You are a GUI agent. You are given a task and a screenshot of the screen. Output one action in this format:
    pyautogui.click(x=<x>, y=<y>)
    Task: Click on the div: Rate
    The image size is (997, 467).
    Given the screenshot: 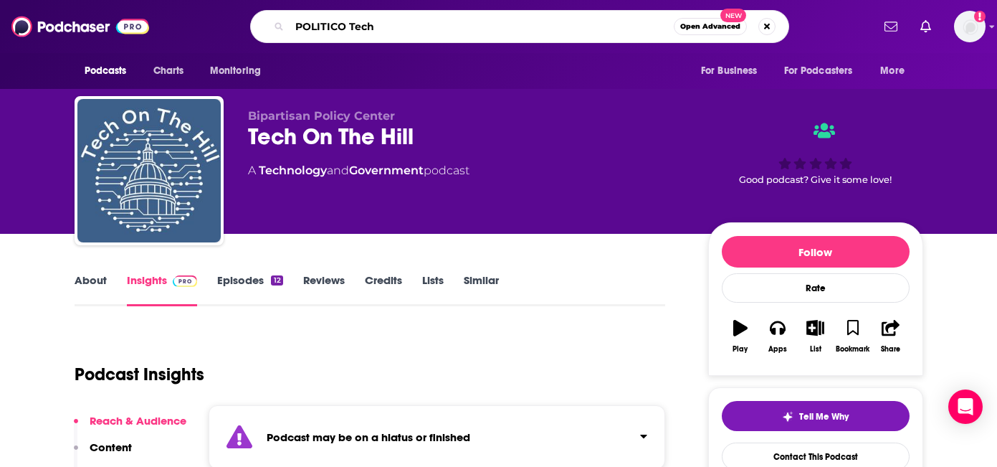 What is the action you would take?
    pyautogui.click(x=816, y=287)
    